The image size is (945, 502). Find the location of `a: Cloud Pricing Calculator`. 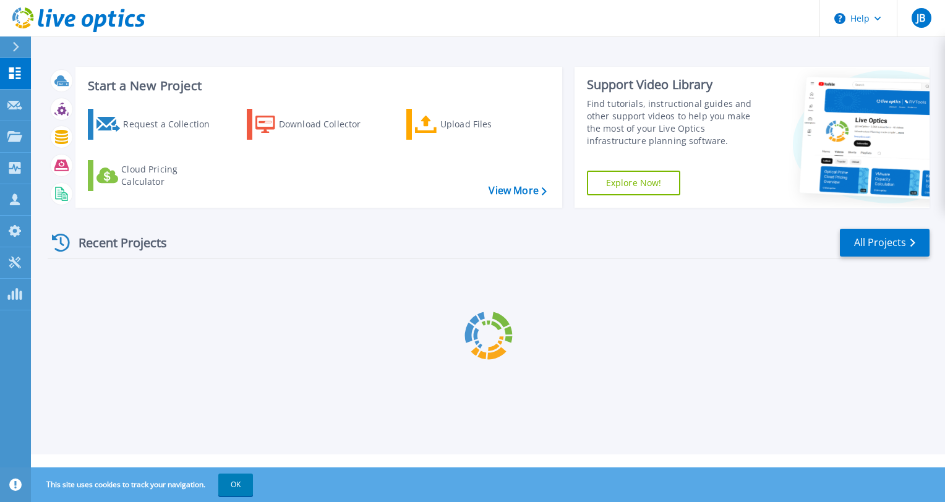

a: Cloud Pricing Calculator is located at coordinates (156, 176).